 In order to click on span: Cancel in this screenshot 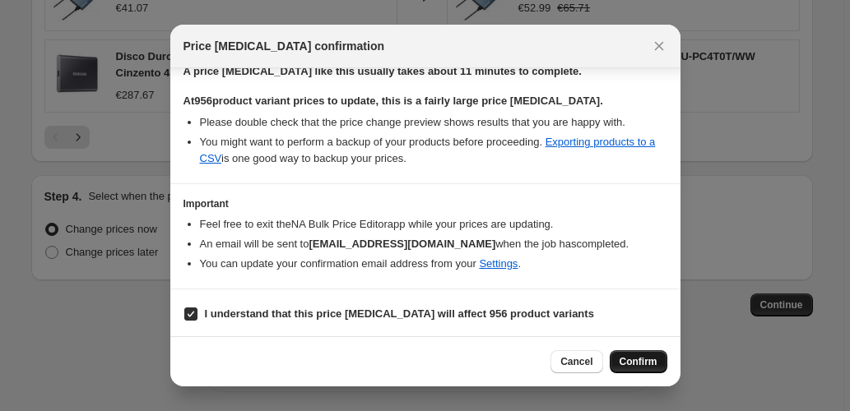, I will do `click(576, 362)`.